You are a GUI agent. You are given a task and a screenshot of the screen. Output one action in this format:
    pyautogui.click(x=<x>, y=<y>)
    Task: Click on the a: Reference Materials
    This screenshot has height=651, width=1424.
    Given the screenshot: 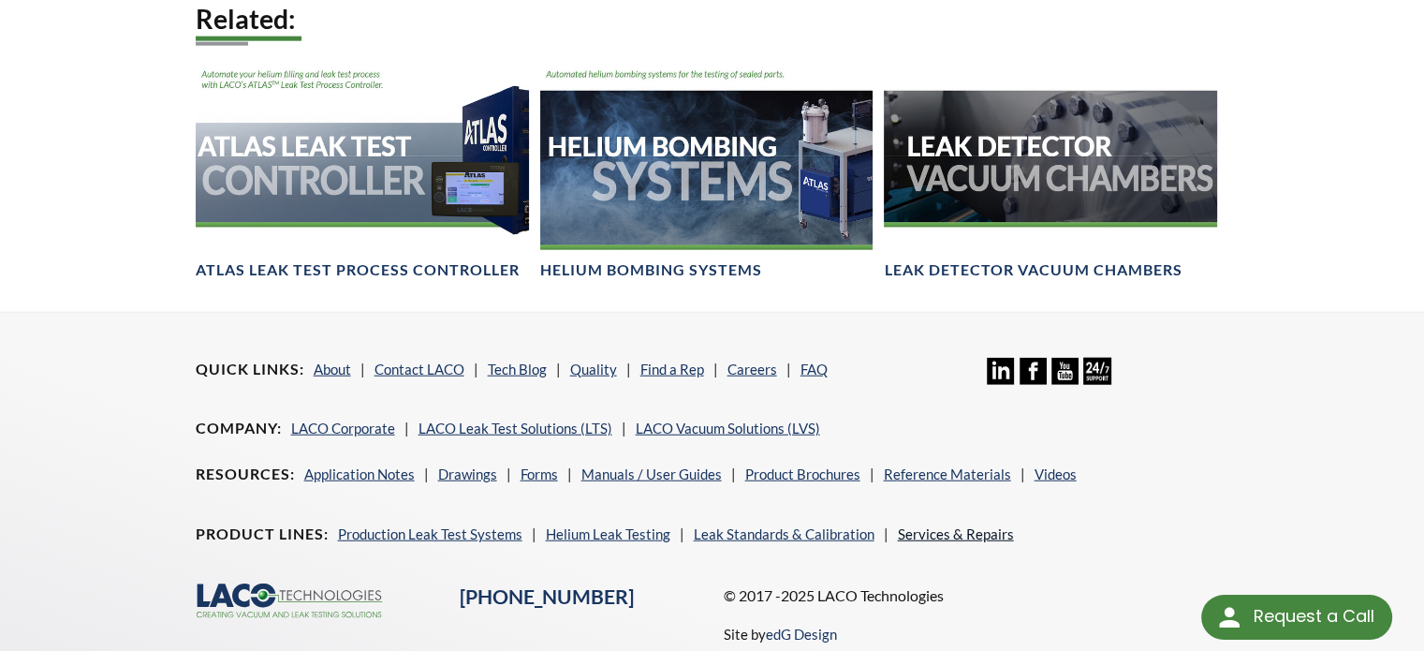 What is the action you would take?
    pyautogui.click(x=947, y=474)
    